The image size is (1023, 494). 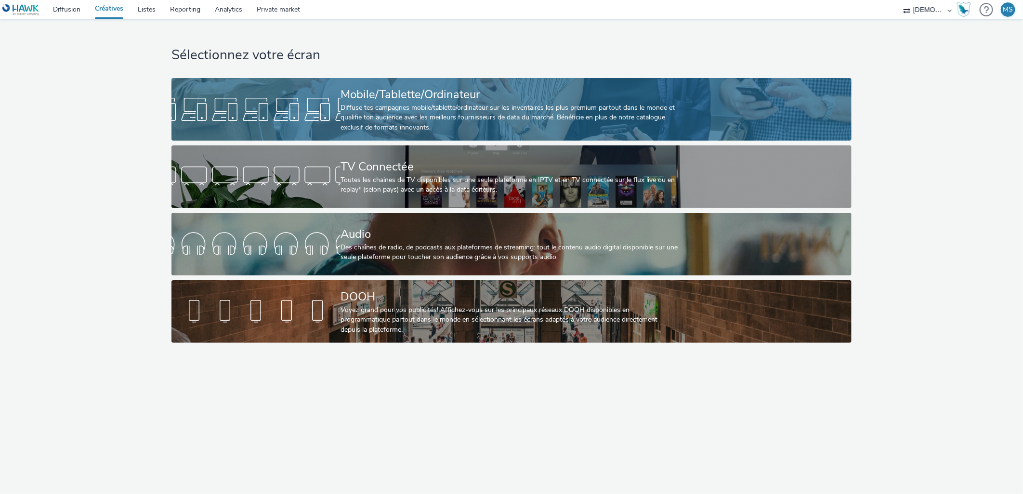 I want to click on h1: Sélectionnez votre écran, so click(x=511, y=55).